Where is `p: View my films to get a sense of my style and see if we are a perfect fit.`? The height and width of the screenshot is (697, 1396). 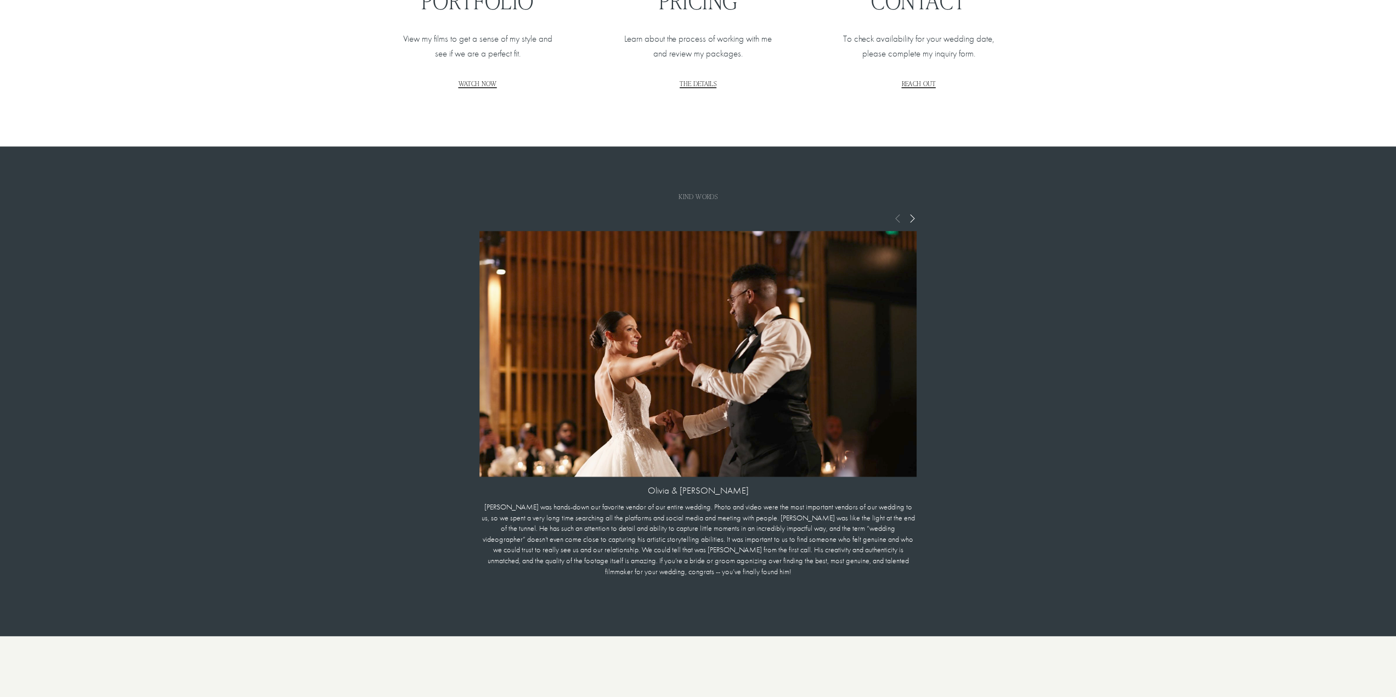 p: View my films to get a sense of my style and see if we are a perfect fit. is located at coordinates (478, 46).